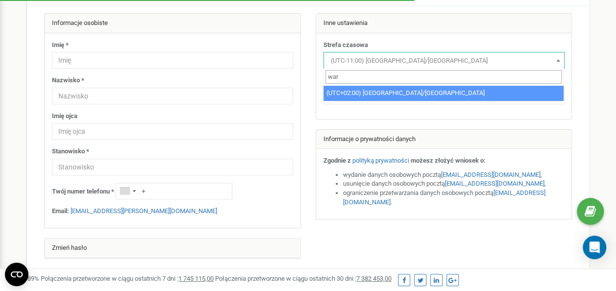 This screenshot has height=291, width=616. Describe the element at coordinates (454, 175) in the screenshot. I see `li: wydanie danych osobowych pocztą ,` at that location.